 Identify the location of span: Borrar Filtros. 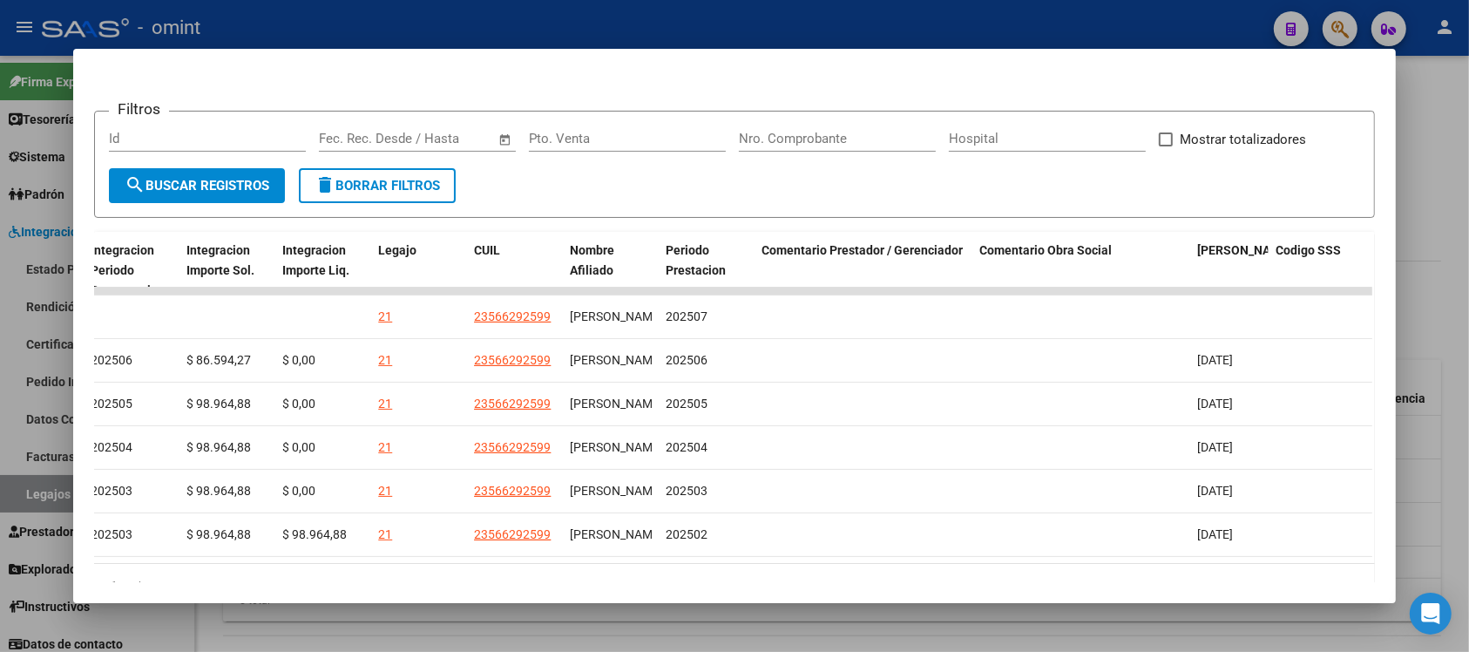
(377, 186).